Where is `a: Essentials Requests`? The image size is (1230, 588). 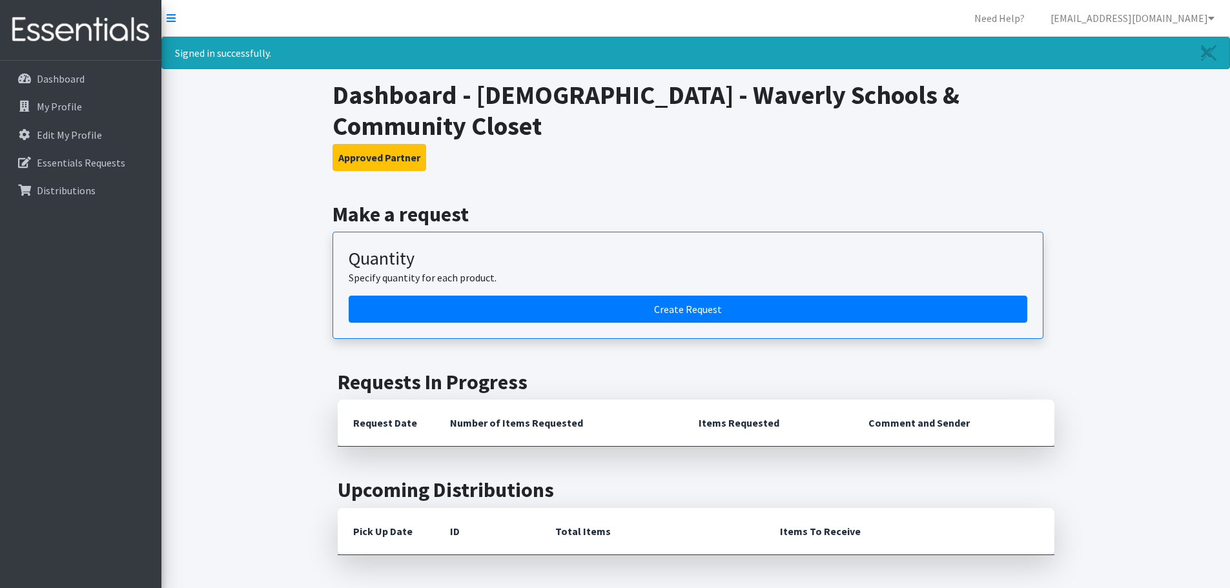 a: Essentials Requests is located at coordinates (81, 163).